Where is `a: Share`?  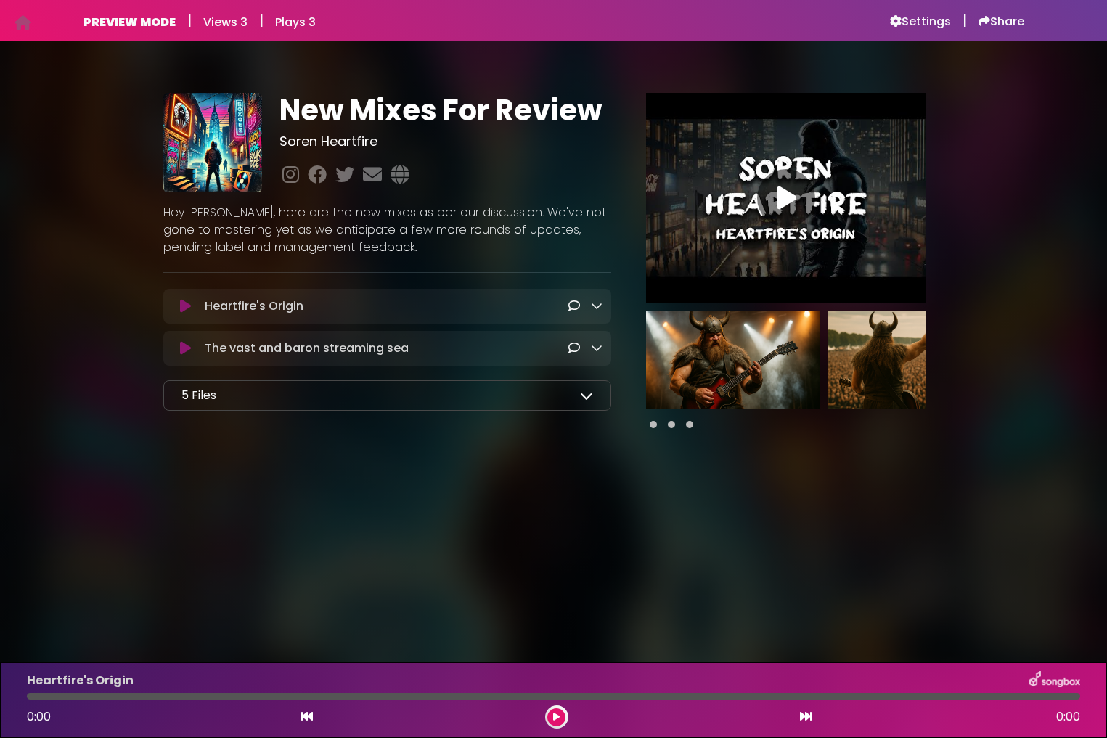
a: Share is located at coordinates (1001, 22).